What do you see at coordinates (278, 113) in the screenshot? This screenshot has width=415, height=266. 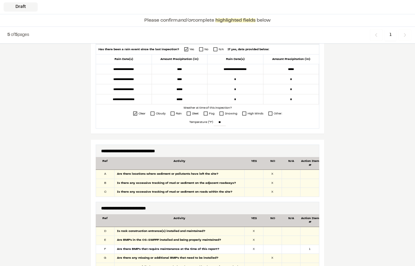 I see `div: Other:` at bounding box center [278, 113].